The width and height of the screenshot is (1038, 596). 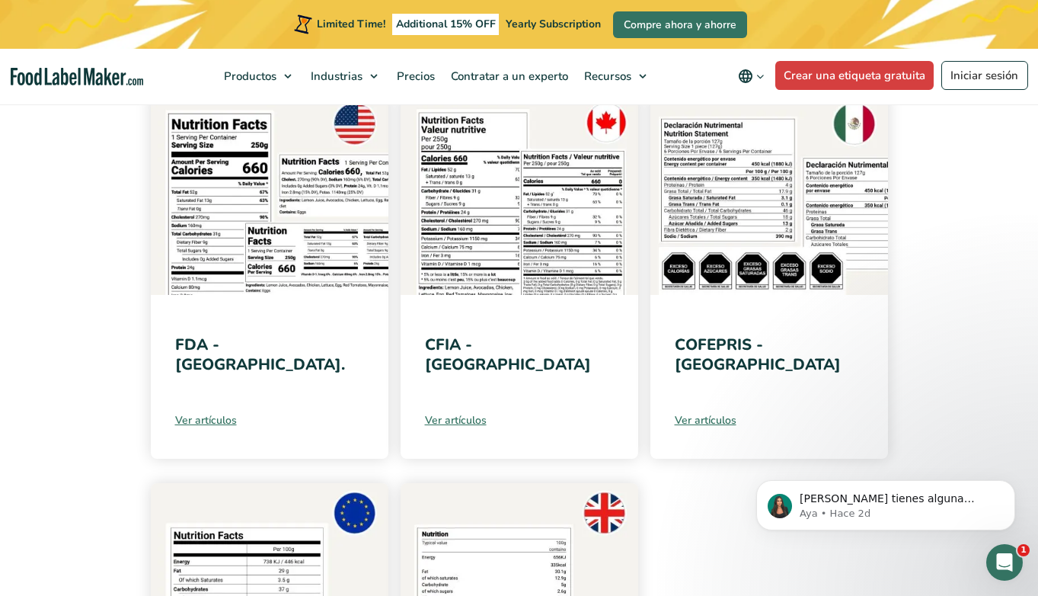 I want to click on span: Limited Time!, so click(x=351, y=24).